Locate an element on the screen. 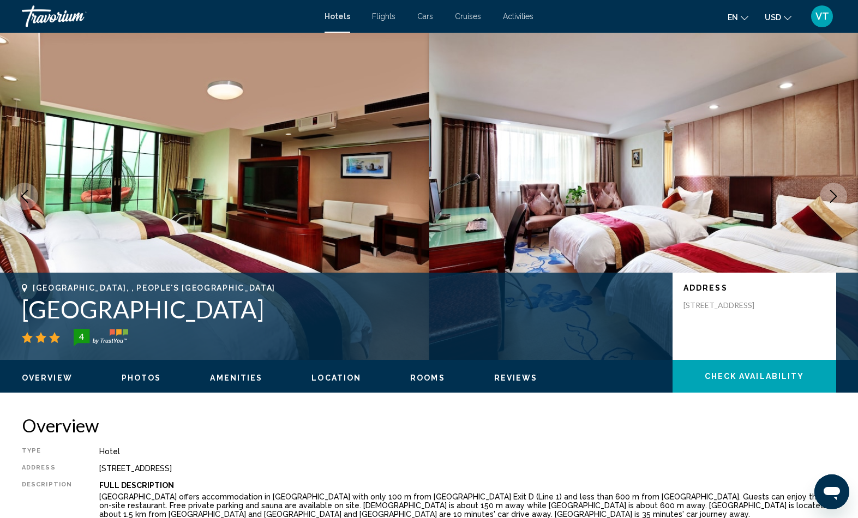 The width and height of the screenshot is (858, 518). button: Reviews is located at coordinates (516, 378).